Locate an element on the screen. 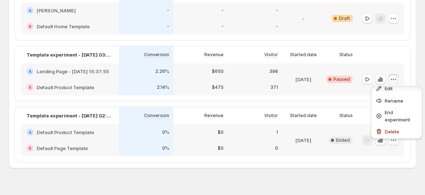 This screenshot has height=195, width=425. h2: Default Home Template is located at coordinates (63, 26).